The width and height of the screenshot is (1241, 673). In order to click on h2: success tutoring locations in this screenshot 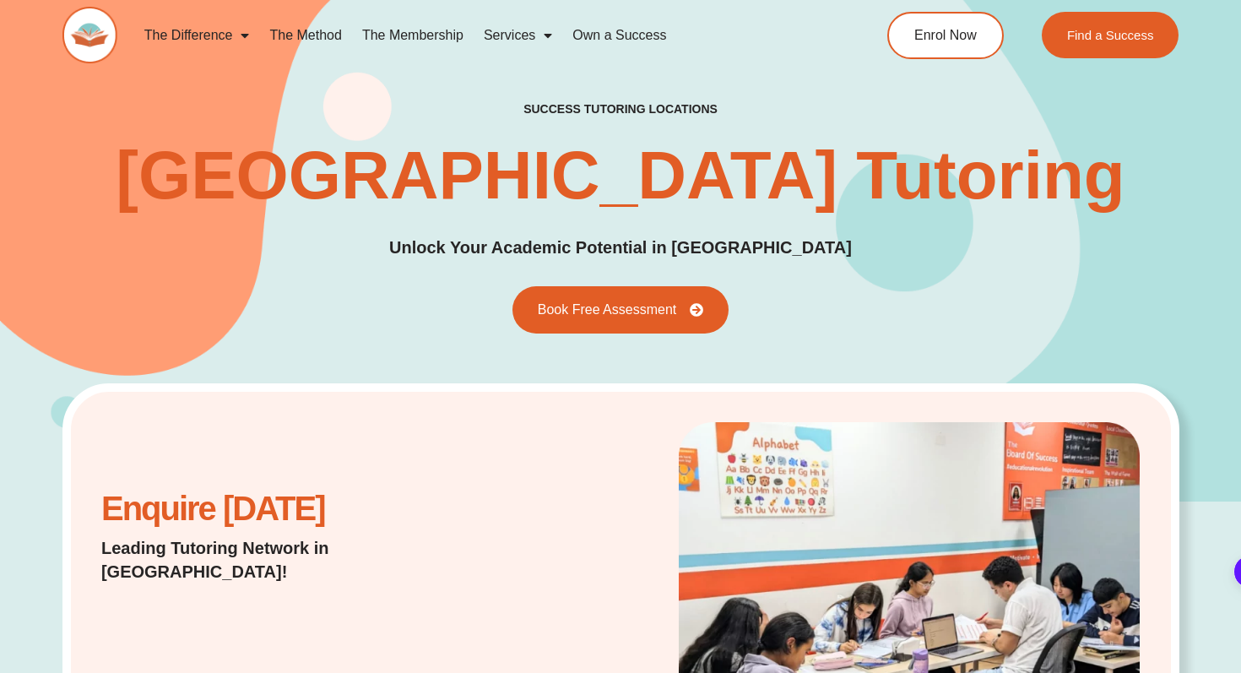, I will do `click(620, 109)`.